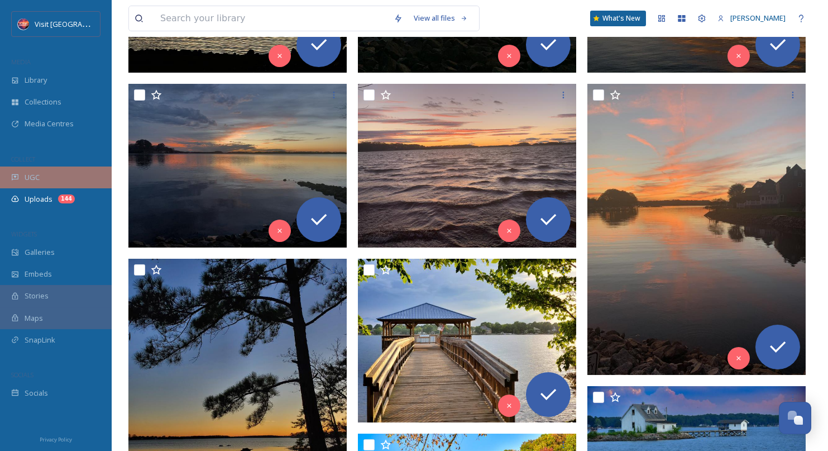  Describe the element at coordinates (23, 159) in the screenshot. I see `span: COLLECT` at that location.